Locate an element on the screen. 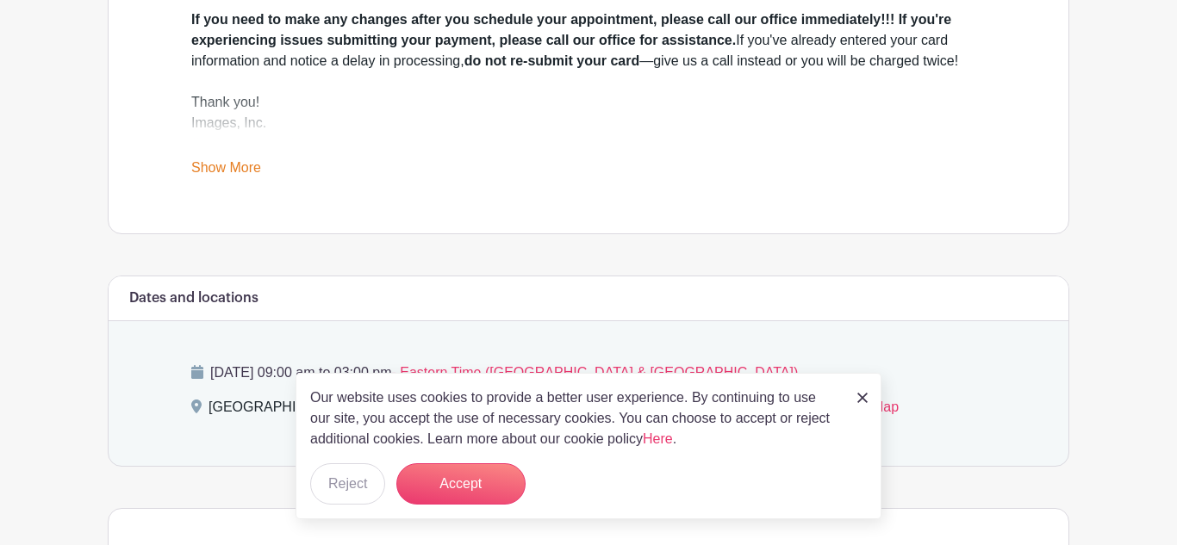 Image resolution: width=1177 pixels, height=545 pixels. strong: If you need to make any changes after you schedule your appointment, please call our office immed... is located at coordinates (571, 29).